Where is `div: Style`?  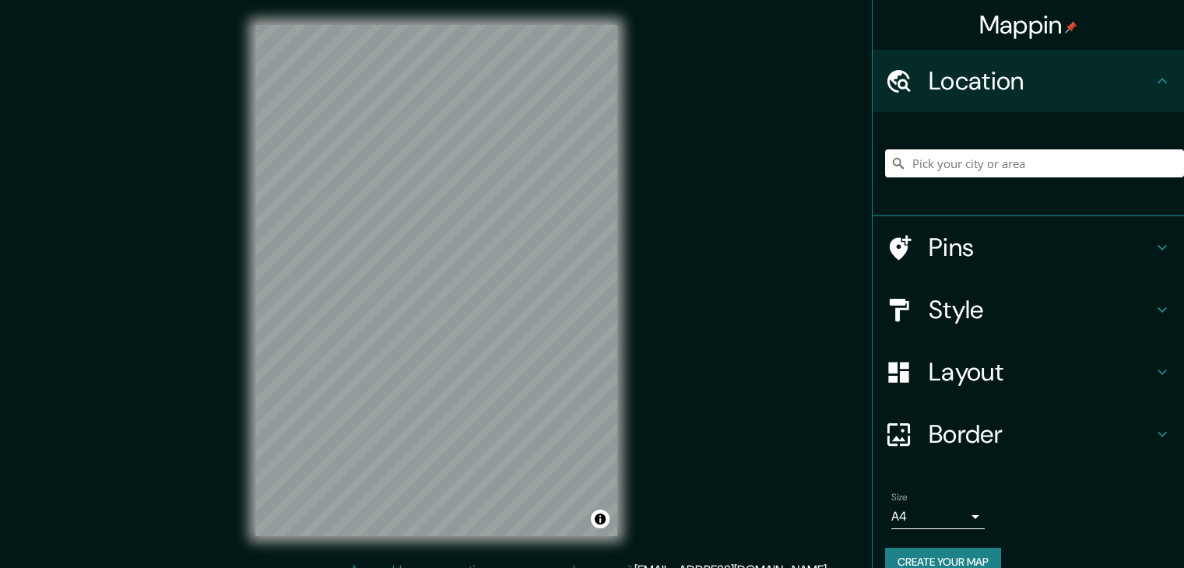
div: Style is located at coordinates (1029, 310).